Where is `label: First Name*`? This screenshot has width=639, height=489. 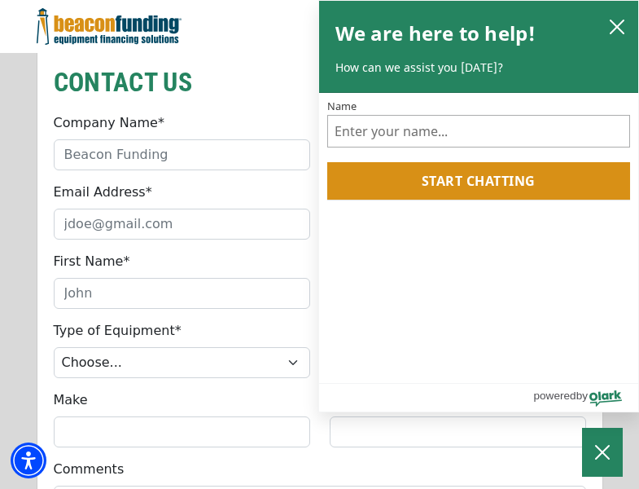
label: First Name* is located at coordinates (92, 261).